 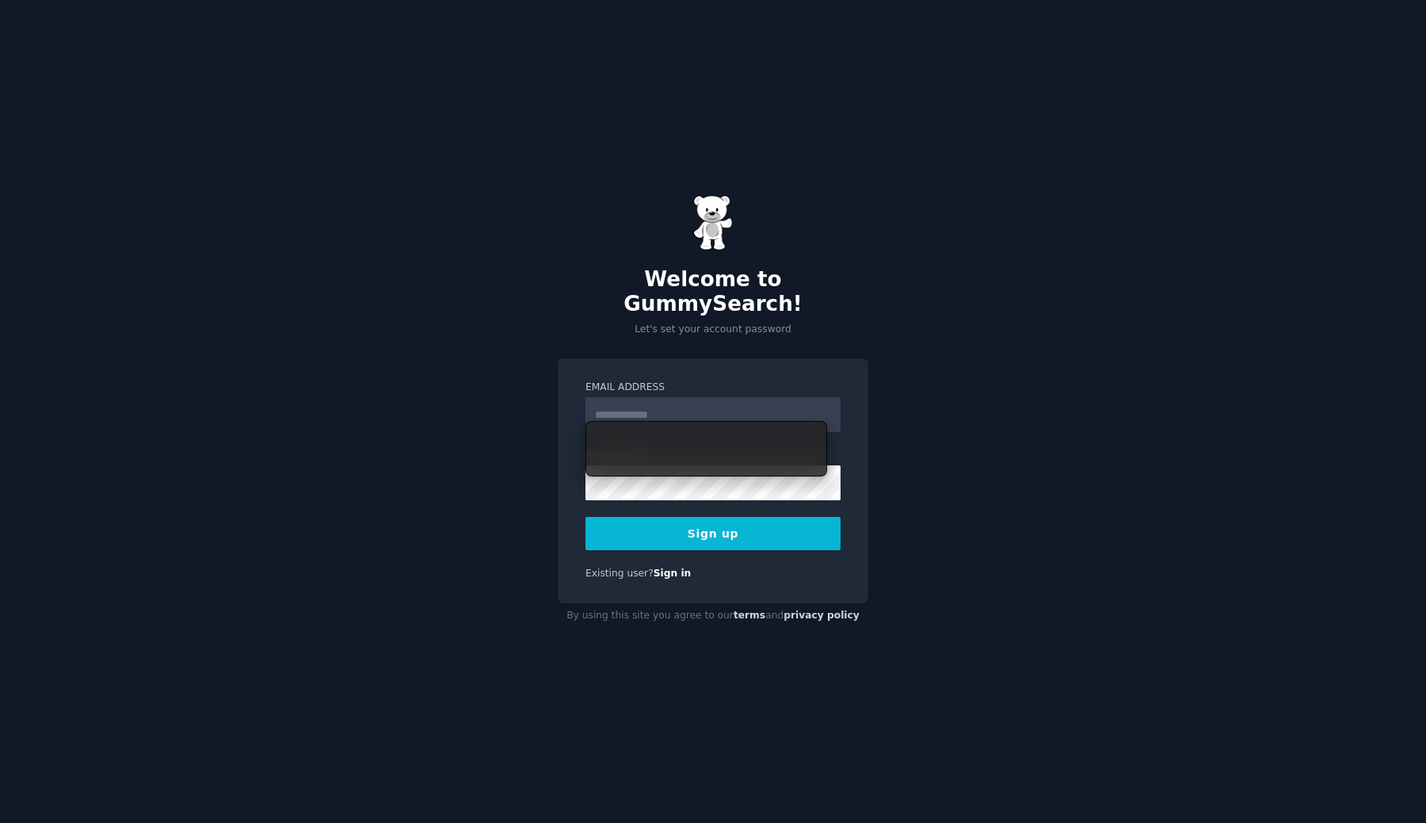 I want to click on h2: Welcome to GummySearch!, so click(x=713, y=292).